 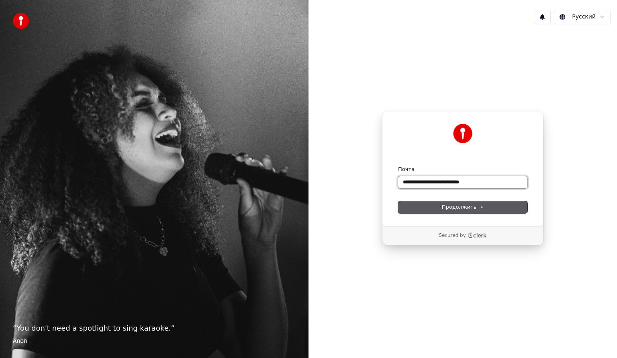 What do you see at coordinates (478, 235) in the screenshot?
I see `a: Clerk logo` at bounding box center [478, 235].